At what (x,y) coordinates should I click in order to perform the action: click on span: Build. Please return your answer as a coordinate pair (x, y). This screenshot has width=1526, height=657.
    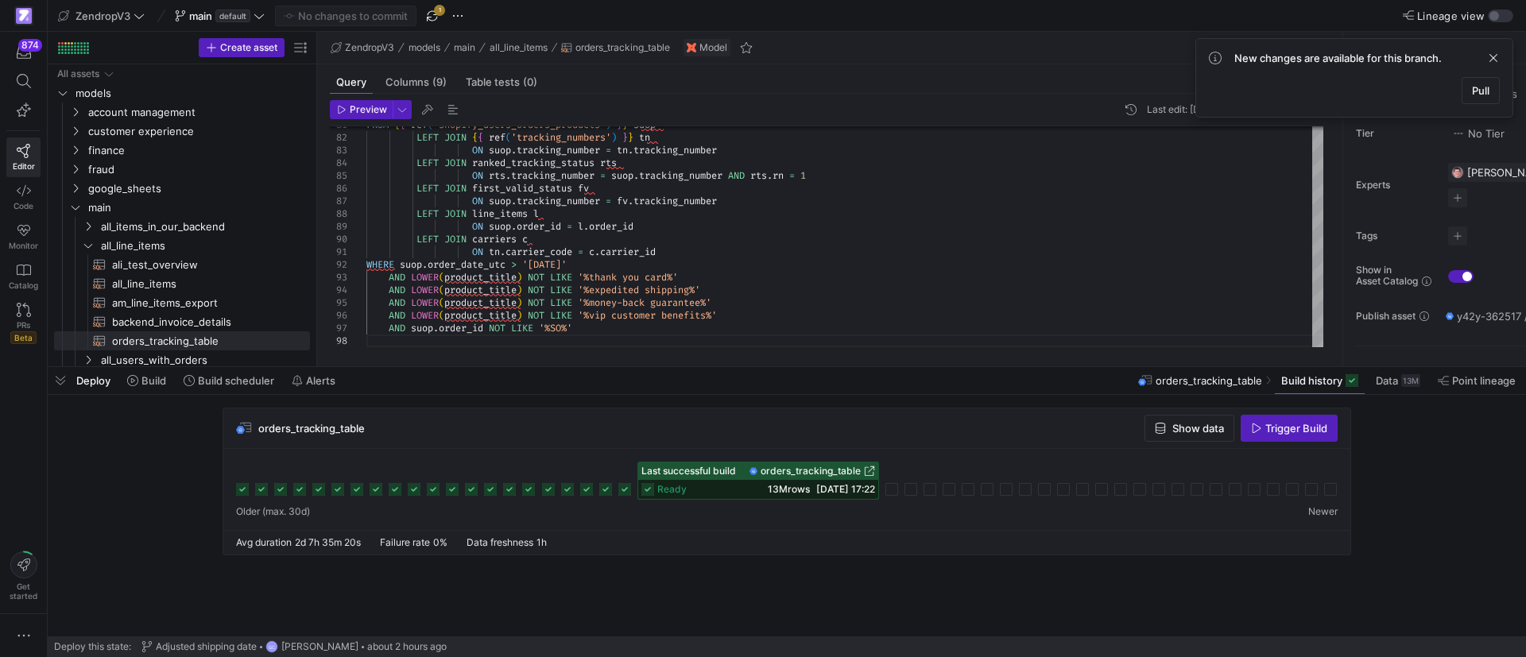
    Looking at the image, I should click on (153, 381).